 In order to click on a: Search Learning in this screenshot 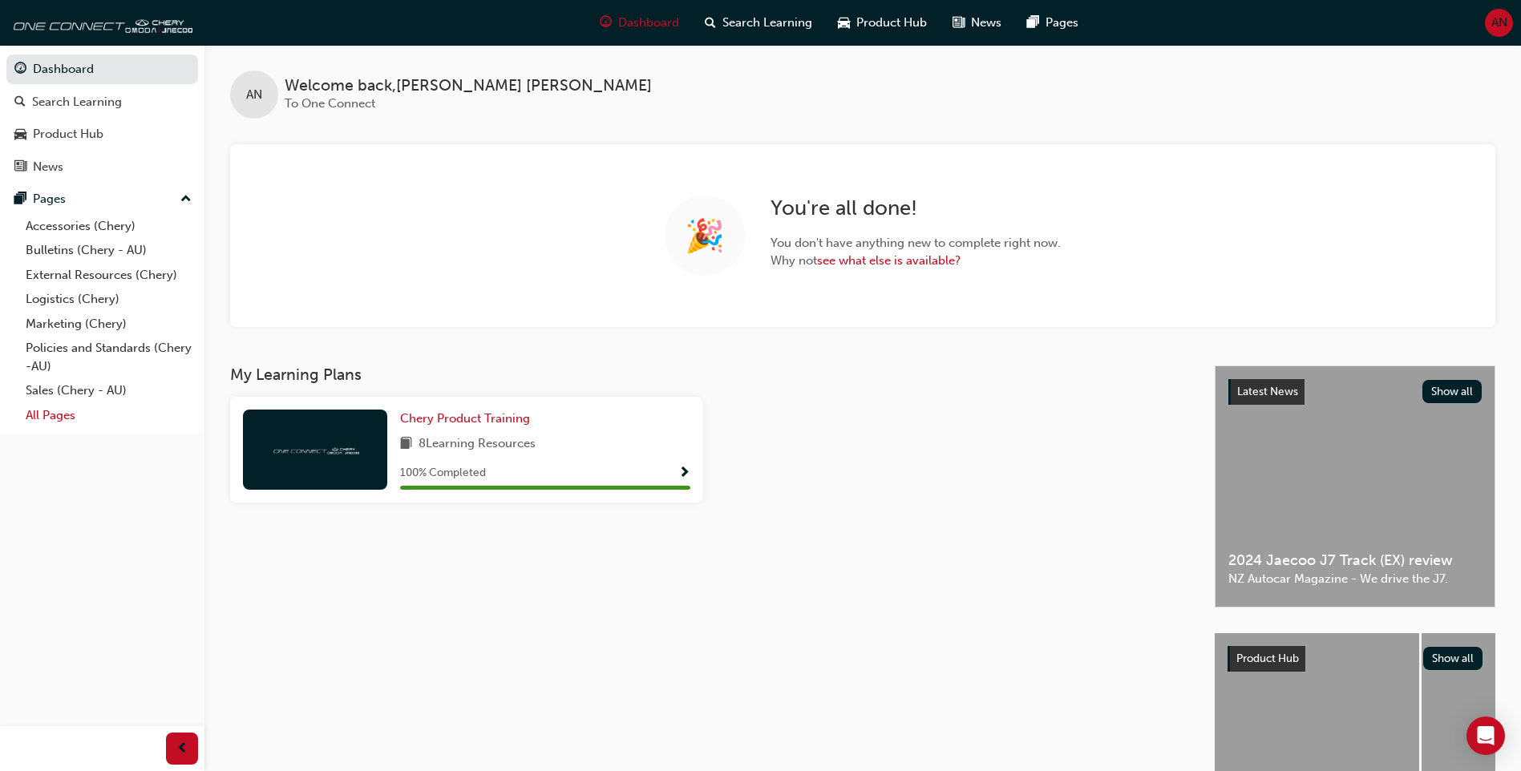, I will do `click(102, 102)`.